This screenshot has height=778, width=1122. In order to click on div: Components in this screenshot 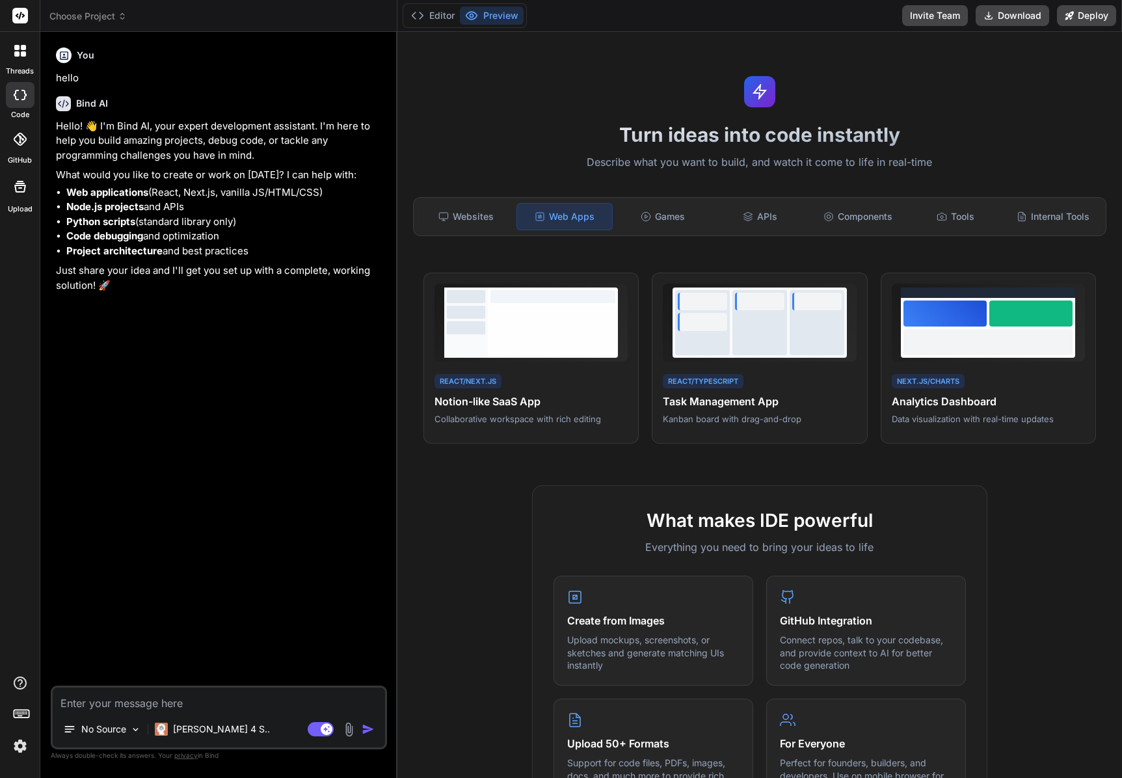, I will do `click(858, 217)`.